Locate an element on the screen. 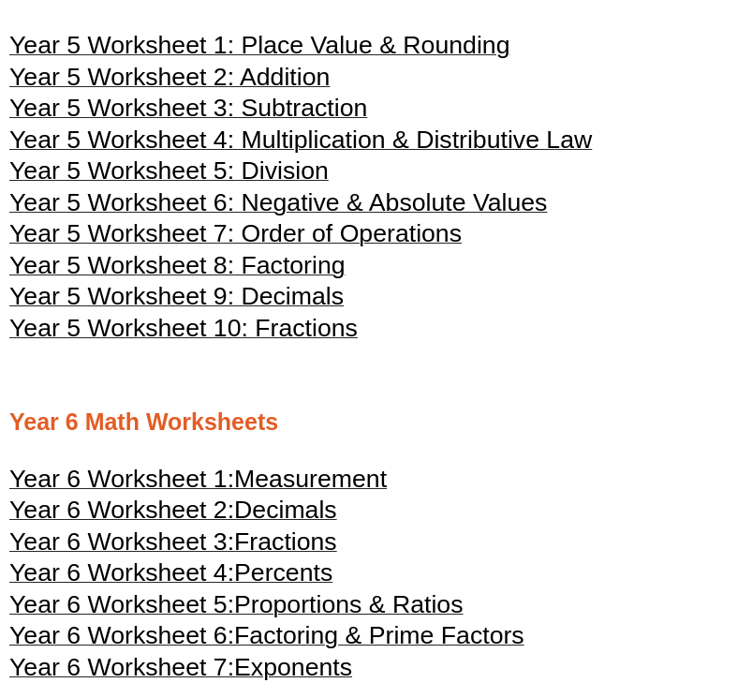 The height and width of the screenshot is (683, 752). a: Year 5 Worksheet 9: Decimals is located at coordinates (176, 300).